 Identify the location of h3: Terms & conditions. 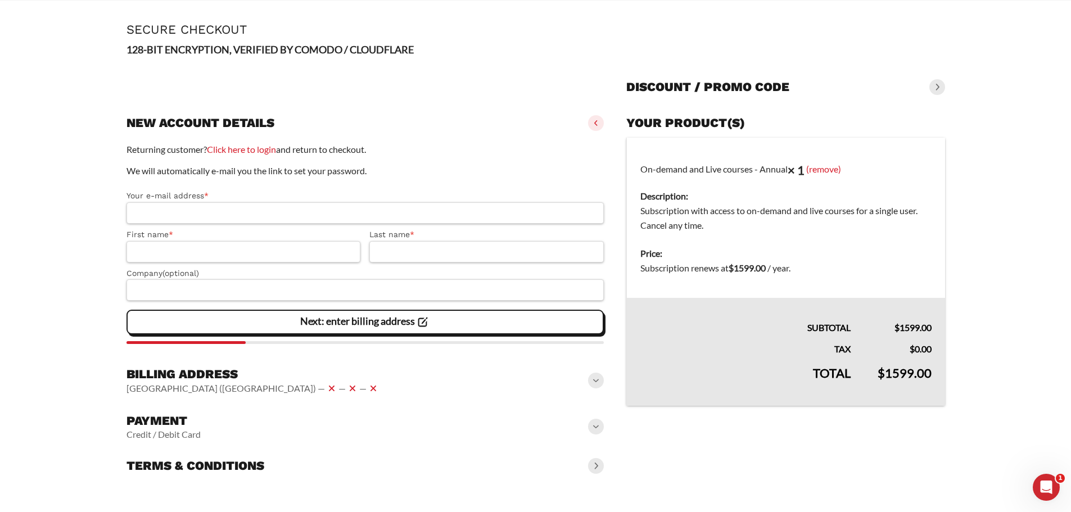
(195, 466).